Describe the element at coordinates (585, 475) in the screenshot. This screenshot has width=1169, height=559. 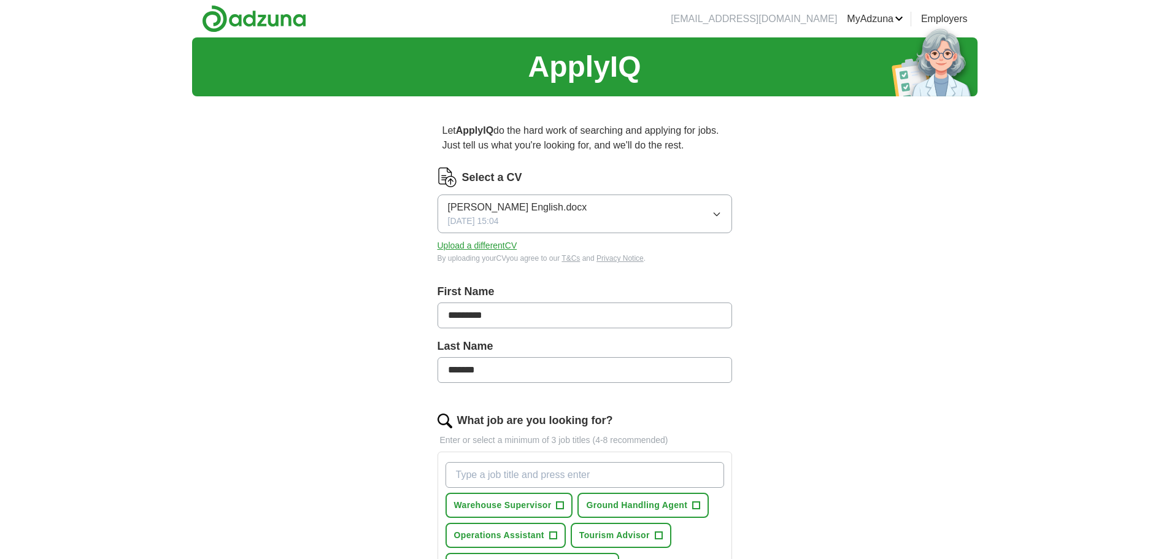
I see `input: Type a job title and press enter` at that location.